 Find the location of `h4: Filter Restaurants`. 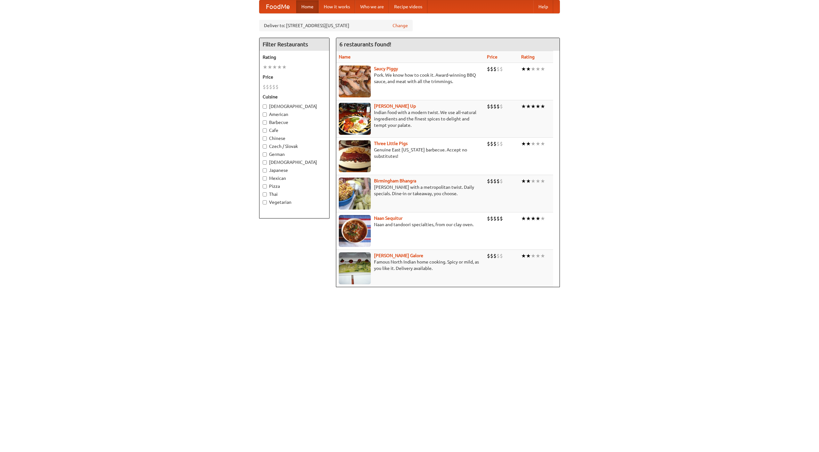

h4: Filter Restaurants is located at coordinates (294, 44).